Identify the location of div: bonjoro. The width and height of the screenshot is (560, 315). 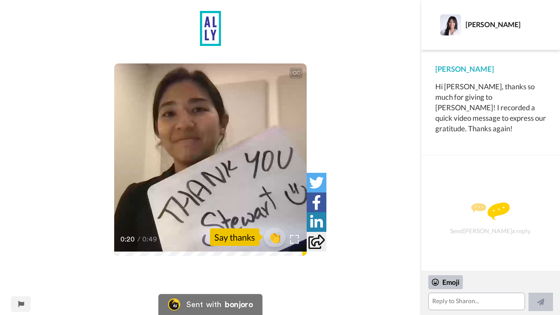
(239, 304).